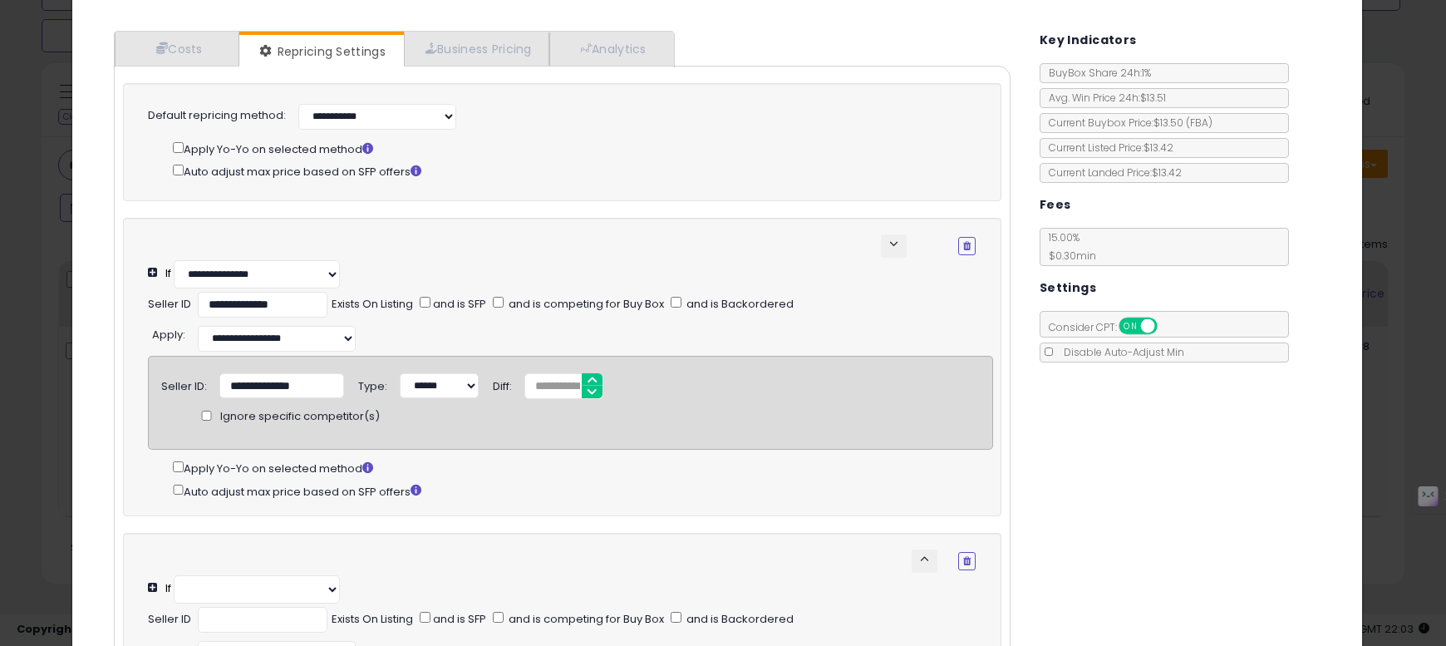  What do you see at coordinates (372, 384) in the screenshot?
I see `div: Type:` at bounding box center [372, 384].